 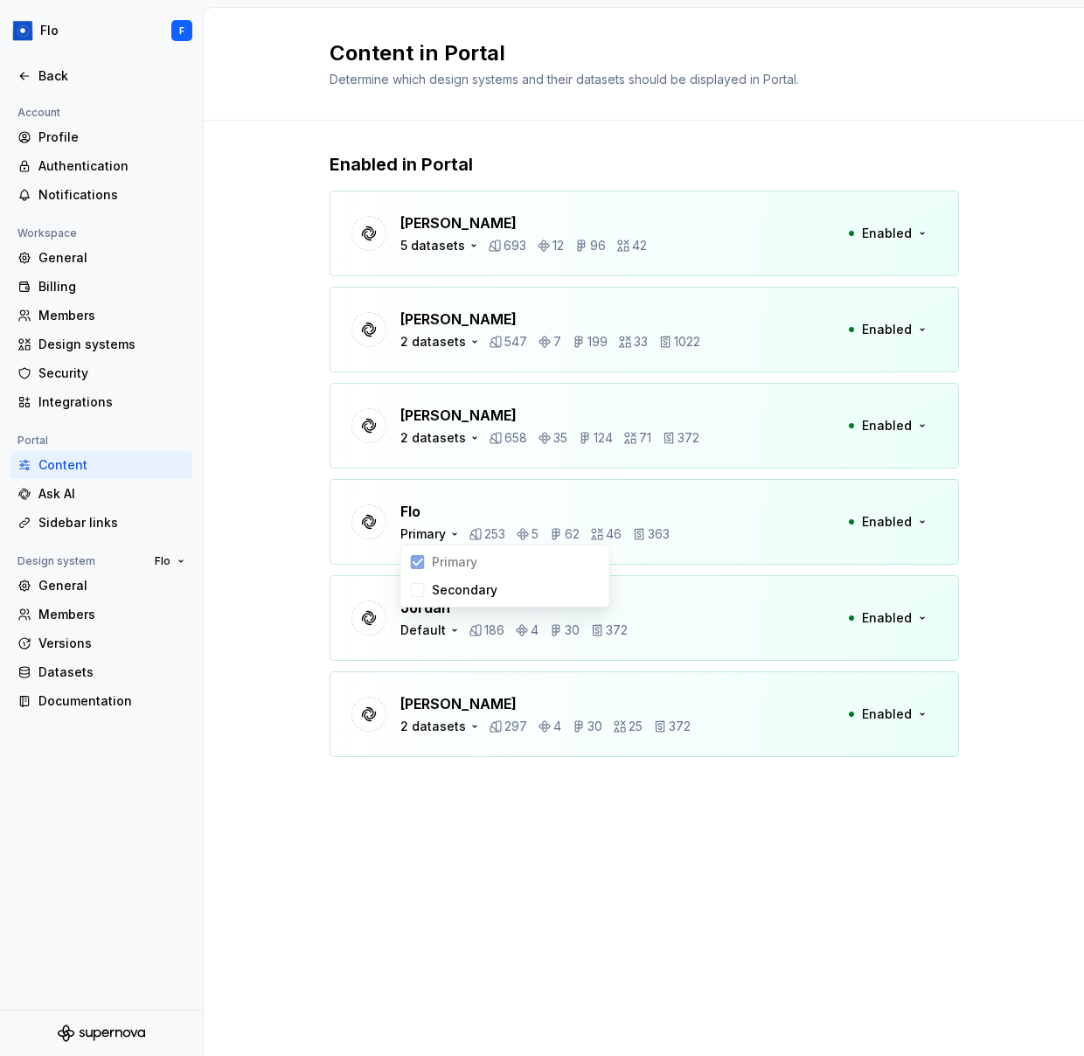 What do you see at coordinates (49, 31) in the screenshot?
I see `div: Flo` at bounding box center [49, 31].